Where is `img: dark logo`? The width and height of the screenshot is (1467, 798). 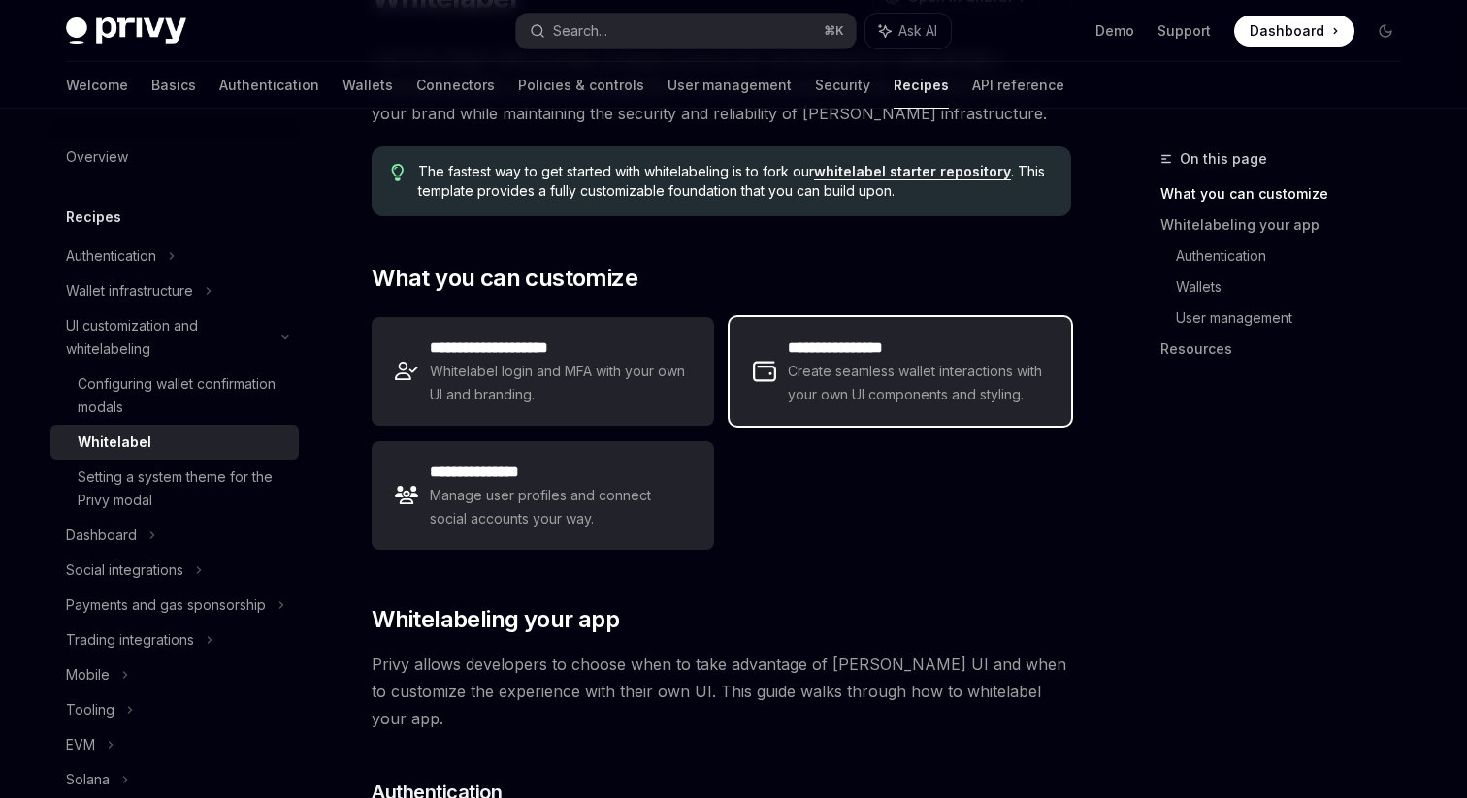
img: dark logo is located at coordinates (126, 31).